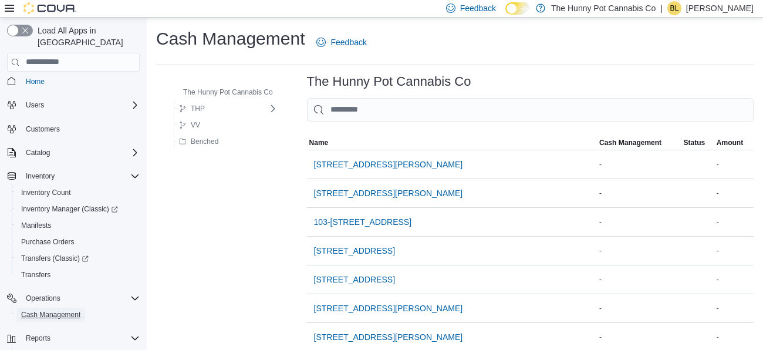 The height and width of the screenshot is (350, 763). What do you see at coordinates (603, 8) in the screenshot?
I see `p: The Hunny Pot Cannabis Co` at bounding box center [603, 8].